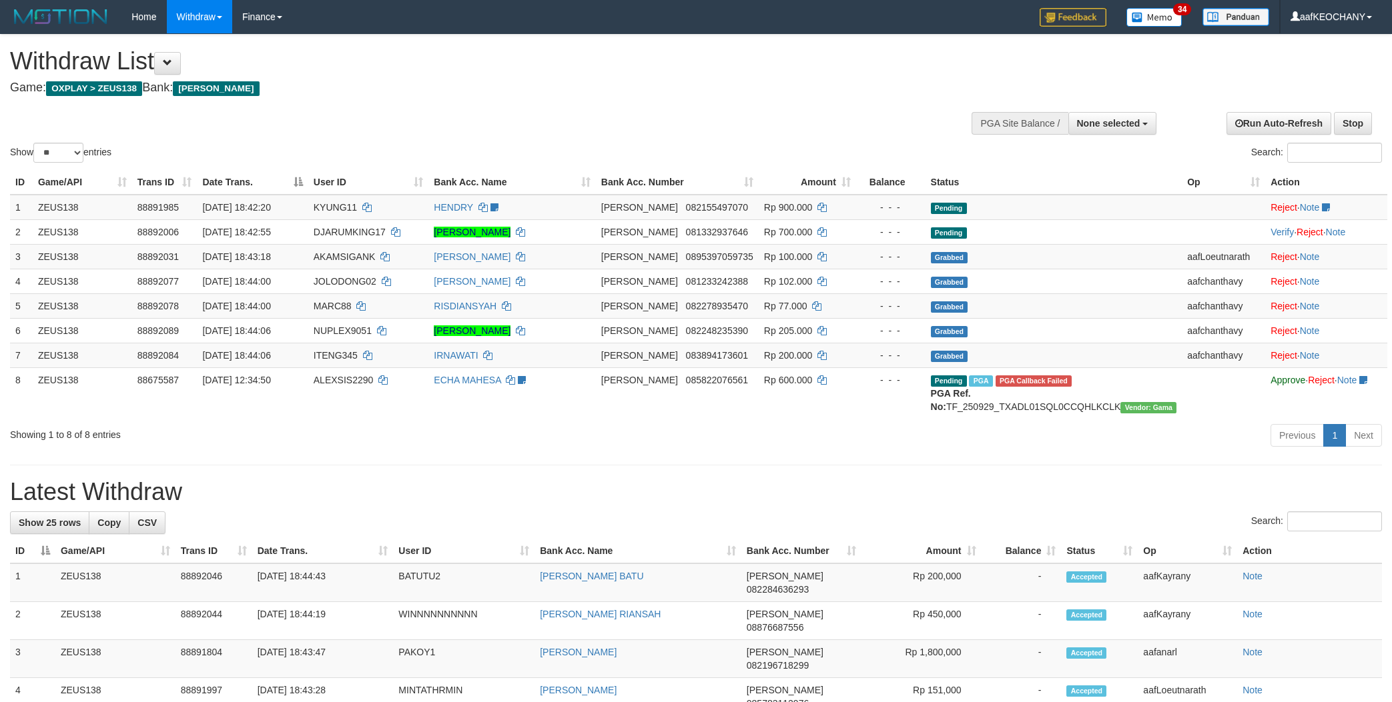 The height and width of the screenshot is (702, 1392). Describe the element at coordinates (213, 621) in the screenshot. I see `td: 88892044` at that location.